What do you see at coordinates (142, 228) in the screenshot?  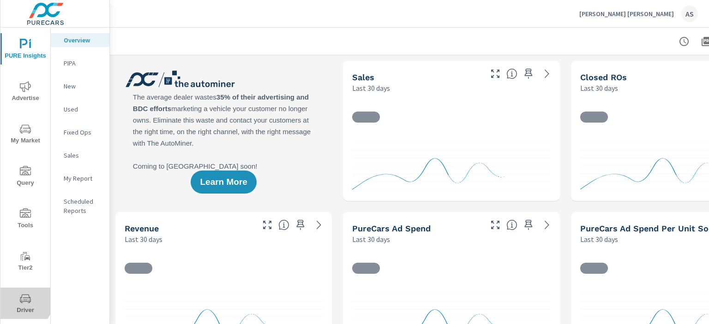 I see `h5: Revenue` at bounding box center [142, 228].